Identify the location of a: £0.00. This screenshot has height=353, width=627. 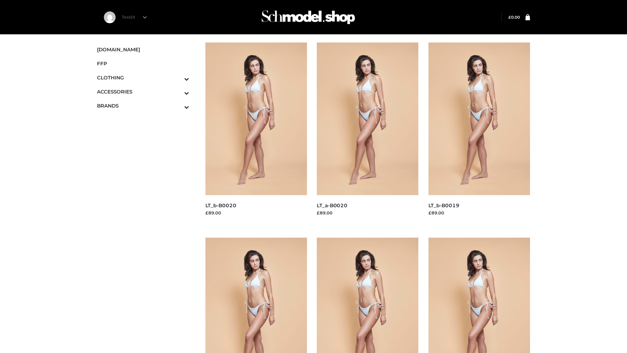
(514, 17).